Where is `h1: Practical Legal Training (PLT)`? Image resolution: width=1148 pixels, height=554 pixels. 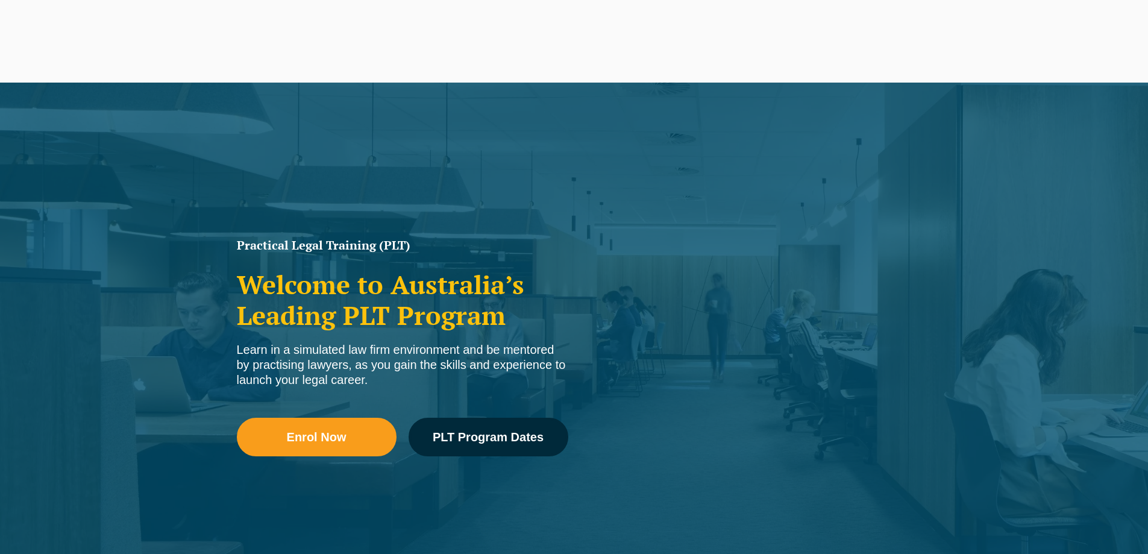 h1: Practical Legal Training (PLT) is located at coordinates (403, 245).